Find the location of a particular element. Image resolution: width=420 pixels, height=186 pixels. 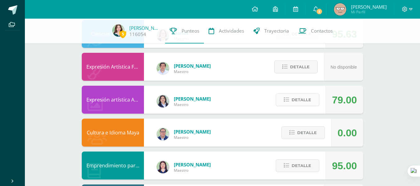

span: Actividades is located at coordinates (231, 31).